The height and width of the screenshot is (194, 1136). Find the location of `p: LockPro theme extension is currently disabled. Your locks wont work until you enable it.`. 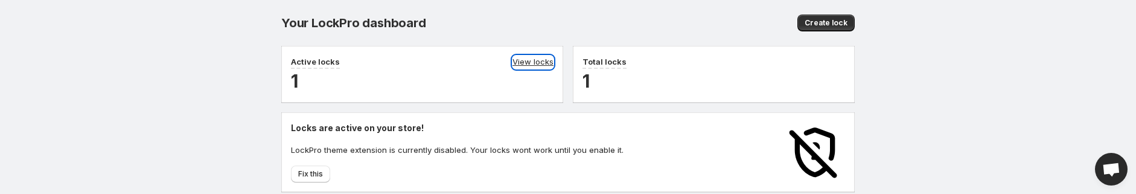

p: LockPro theme extension is currently disabled. Your locks wont work until you enable it. is located at coordinates (457, 150).